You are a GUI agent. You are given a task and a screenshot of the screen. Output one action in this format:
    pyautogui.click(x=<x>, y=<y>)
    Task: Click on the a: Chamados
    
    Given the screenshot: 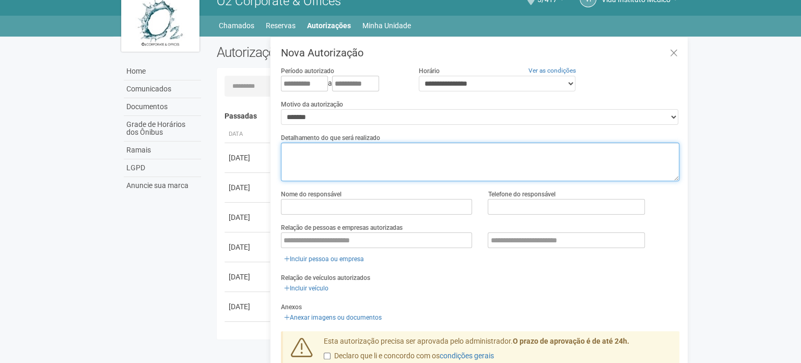 What is the action you would take?
    pyautogui.click(x=237, y=26)
    